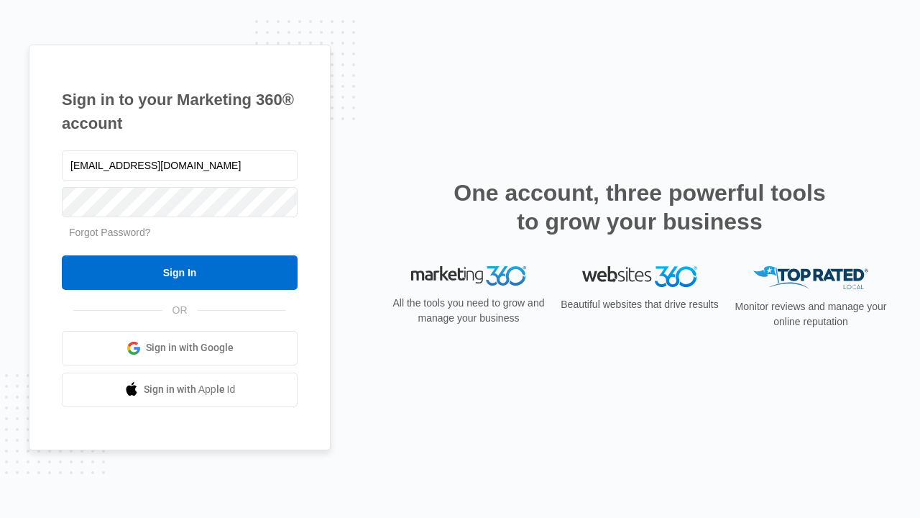  What do you see at coordinates (180, 348) in the screenshot?
I see `a: Sign in with Google` at bounding box center [180, 348].